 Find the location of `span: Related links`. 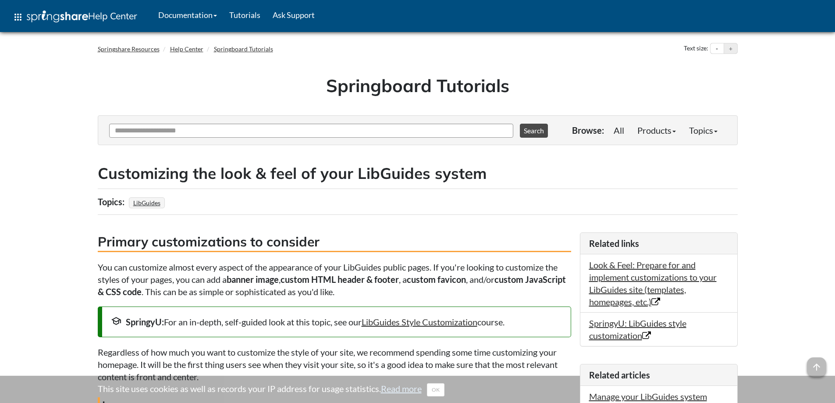

span: Related links is located at coordinates (614, 243).